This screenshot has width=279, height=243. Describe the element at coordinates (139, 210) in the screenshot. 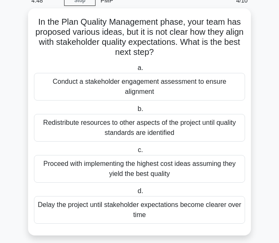

I see `div: Delay the project until stakeholder expectations become clearer over time` at that location.